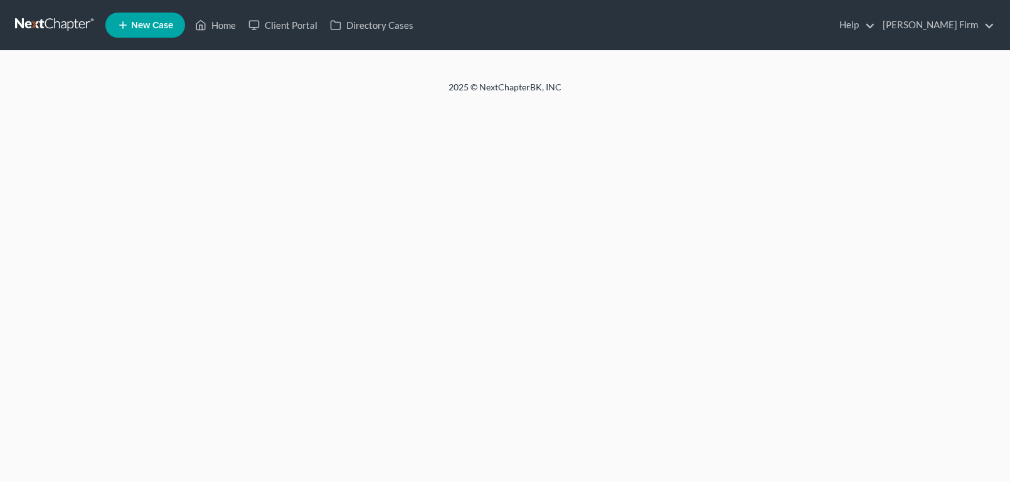 The width and height of the screenshot is (1010, 482). What do you see at coordinates (283, 25) in the screenshot?
I see `a: Client Portal` at bounding box center [283, 25].